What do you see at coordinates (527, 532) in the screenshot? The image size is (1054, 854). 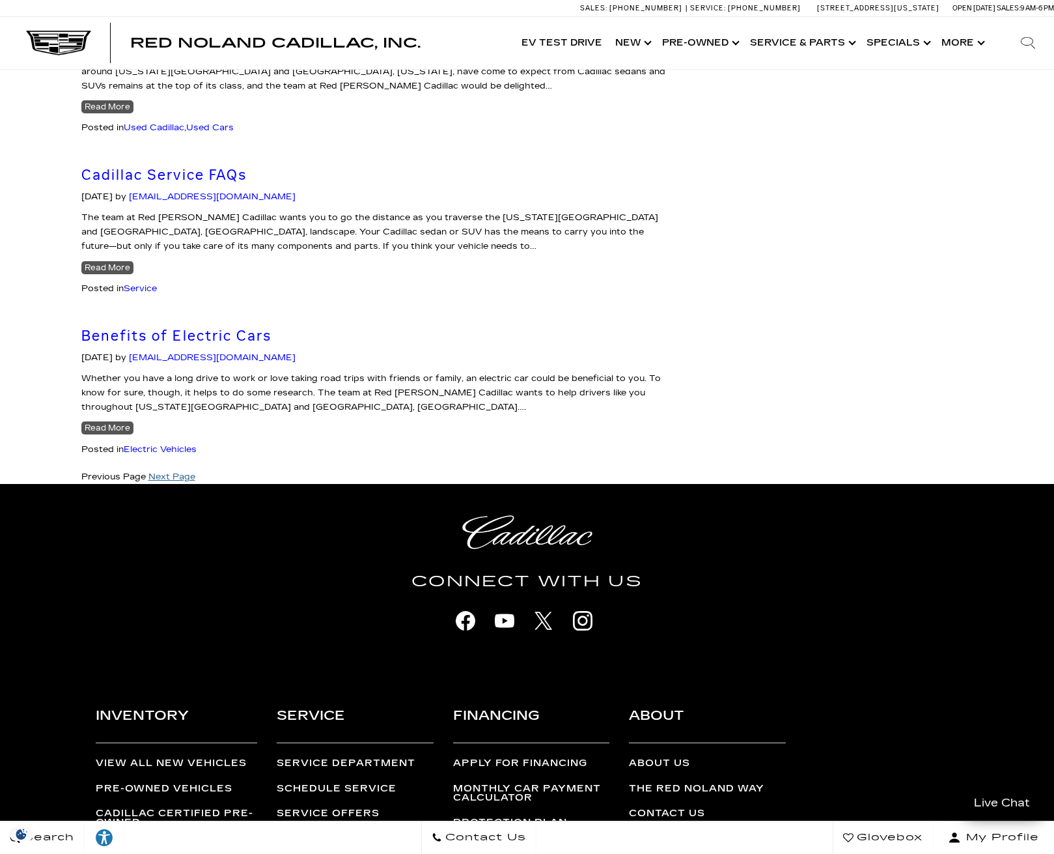 I see `img: Cadillac Light Heritage Logo` at bounding box center [527, 532].